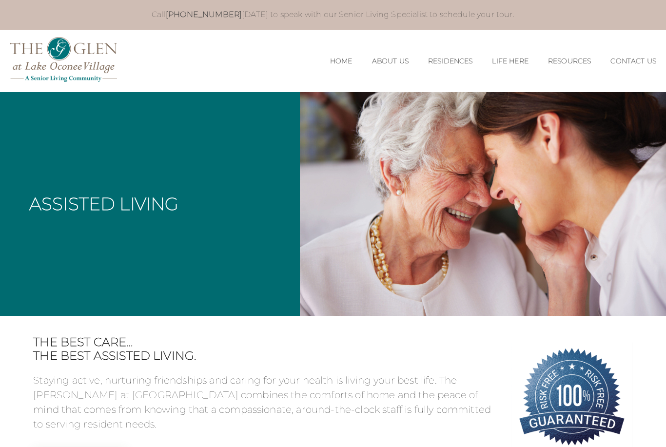 The image size is (666, 447). I want to click on a: Contact Us, so click(634, 61).